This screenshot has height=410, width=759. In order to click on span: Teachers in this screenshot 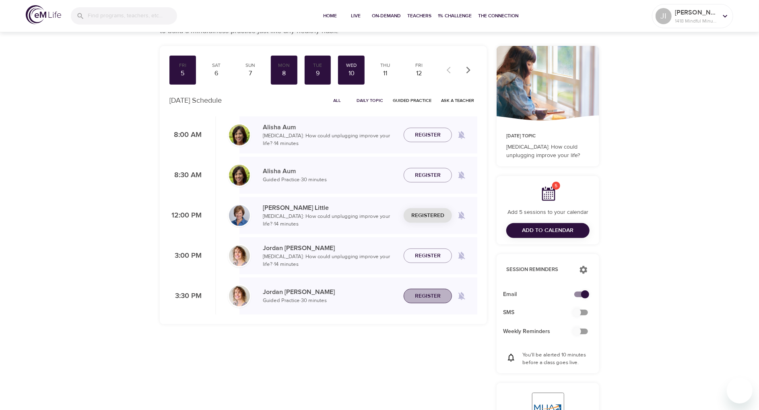, I will do `click(420, 16)`.